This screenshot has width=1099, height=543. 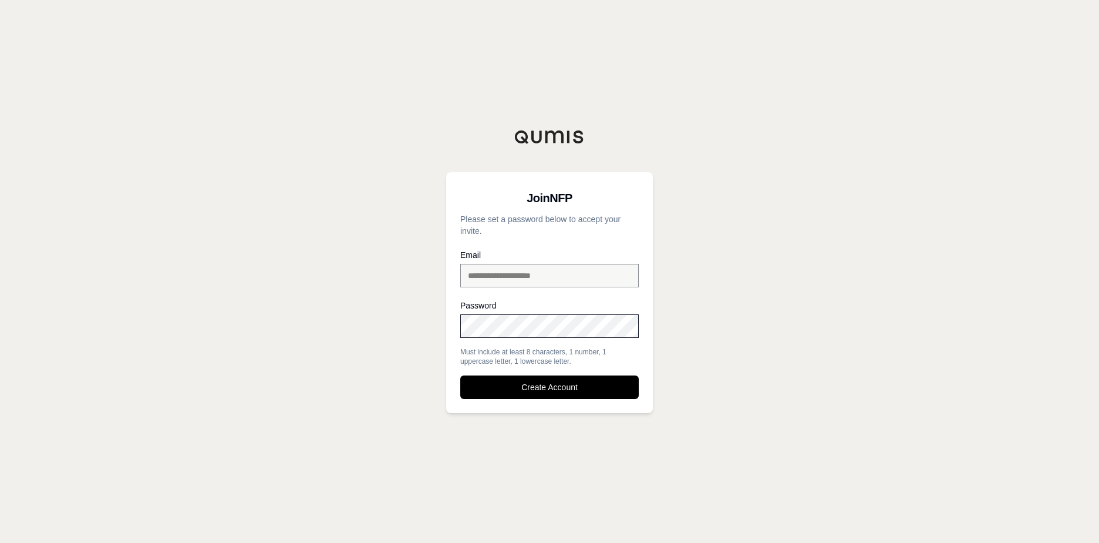 What do you see at coordinates (550, 225) in the screenshot?
I see `p: Please set a password below to accept your invite.` at bounding box center [550, 225].